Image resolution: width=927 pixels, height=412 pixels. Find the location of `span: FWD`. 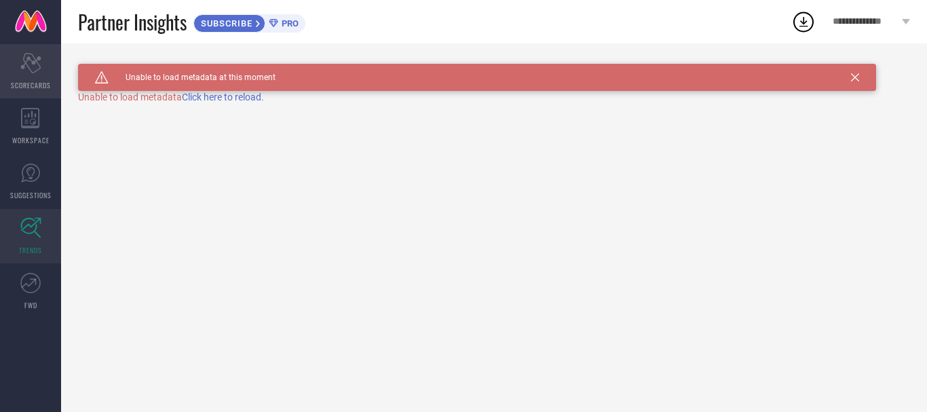

span: FWD is located at coordinates (31, 305).